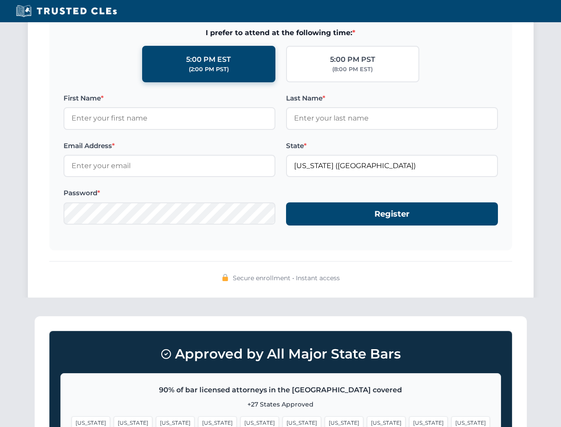 The height and width of the screenshot is (427, 561). I want to click on label: Email Address, so click(169, 146).